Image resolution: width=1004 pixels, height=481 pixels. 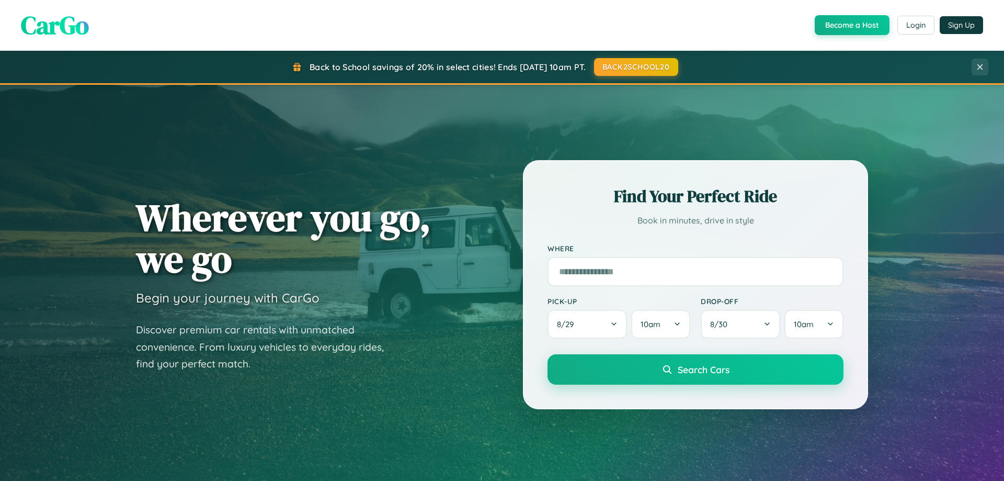 What do you see at coordinates (267, 347) in the screenshot?
I see `p: Discover premium car rentals with unmatched convenience. From luxury vehicles to everyday rides, ...` at bounding box center [267, 347].